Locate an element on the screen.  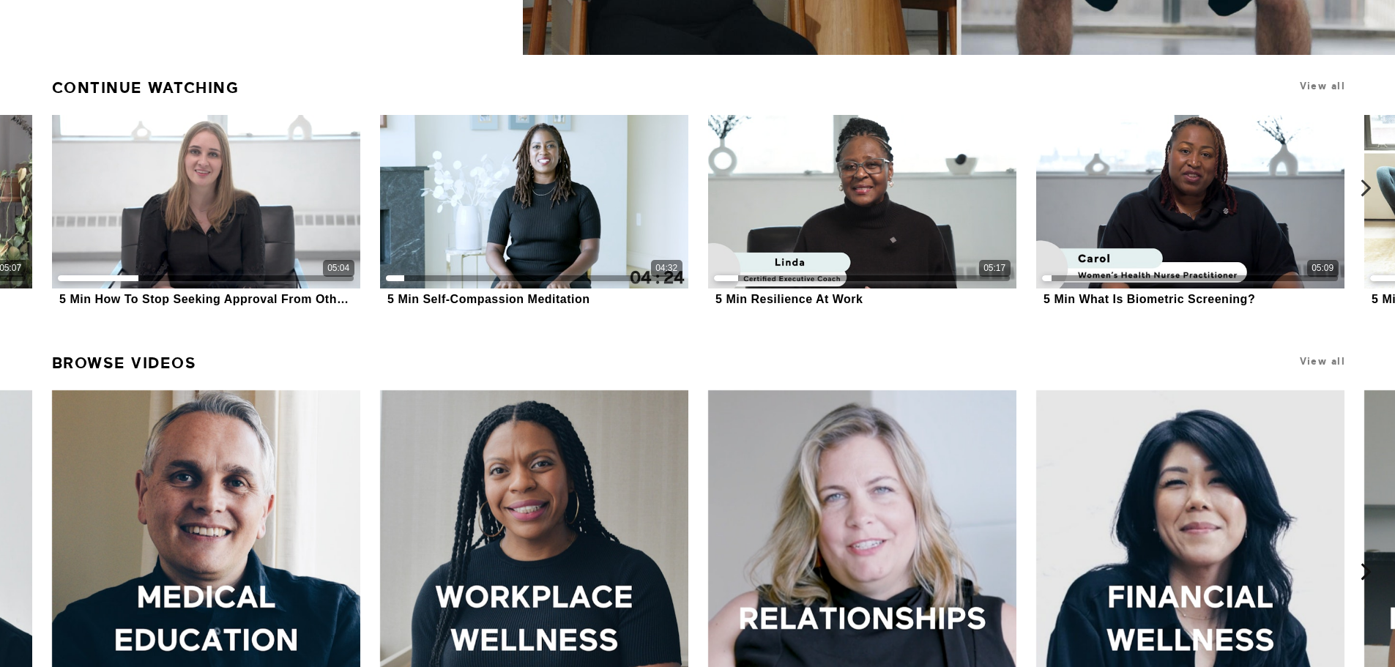
a: 5 Min How To Stop Seeking Approval From Others05:045 Min How To Stop Seeking Approval From Others is located at coordinates (206, 212).